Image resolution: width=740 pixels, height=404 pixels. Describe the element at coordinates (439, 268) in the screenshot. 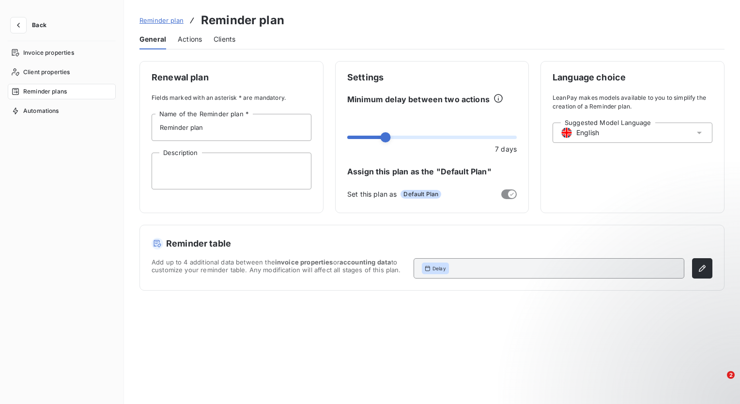

I see `span: Delay` at that location.